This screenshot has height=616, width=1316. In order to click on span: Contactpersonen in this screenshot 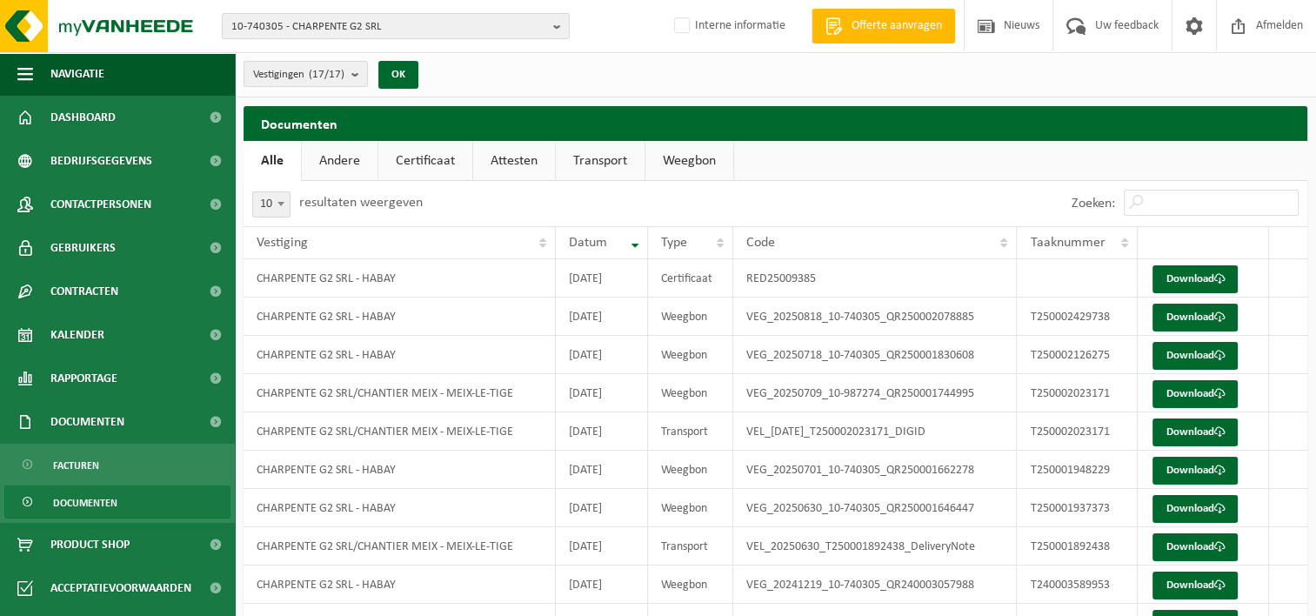, I will do `click(101, 204)`.